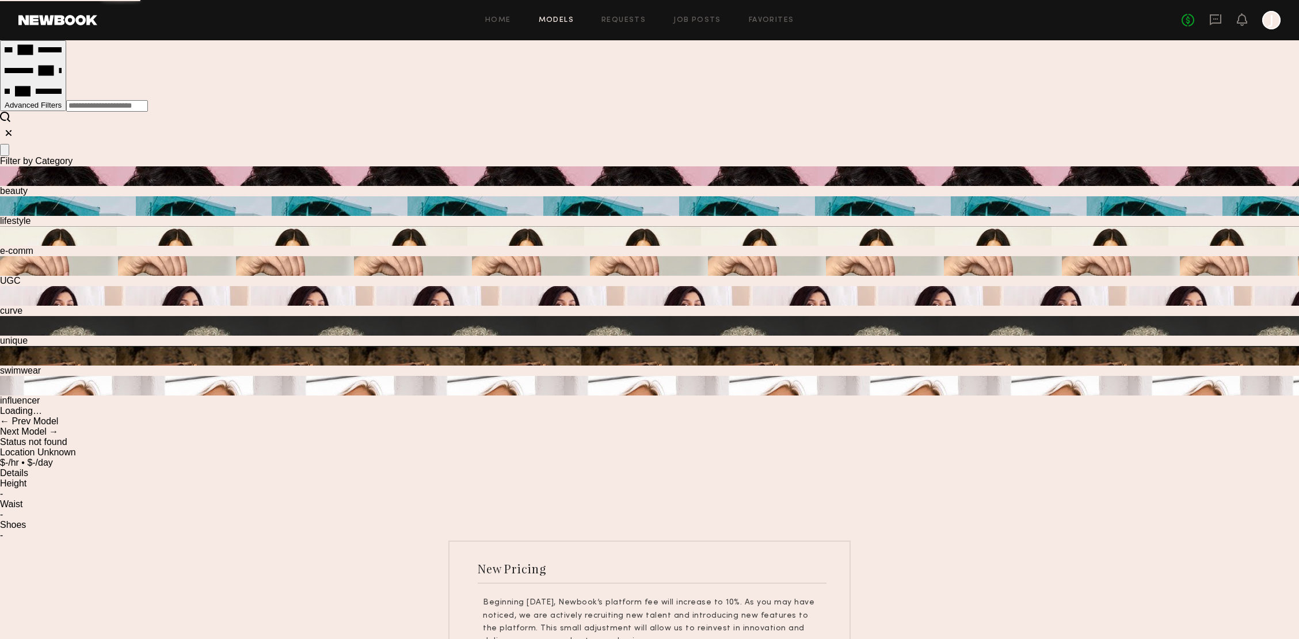 Image resolution: width=1299 pixels, height=639 pixels. Describe the element at coordinates (498, 20) in the screenshot. I see `a: Home` at that location.